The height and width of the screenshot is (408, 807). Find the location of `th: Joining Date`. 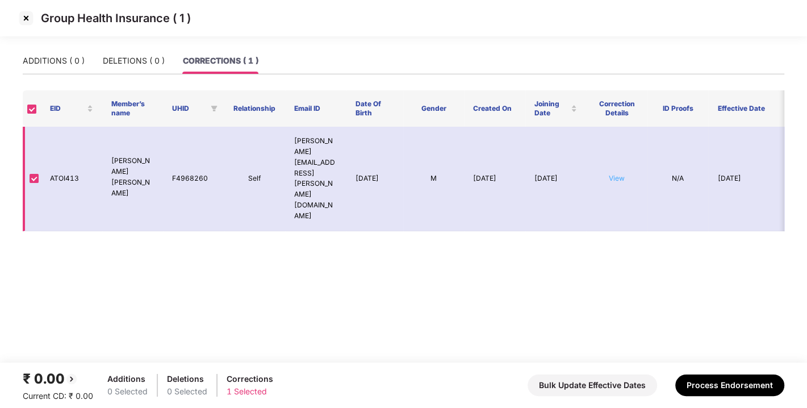

th: Joining Date is located at coordinates (556, 109).